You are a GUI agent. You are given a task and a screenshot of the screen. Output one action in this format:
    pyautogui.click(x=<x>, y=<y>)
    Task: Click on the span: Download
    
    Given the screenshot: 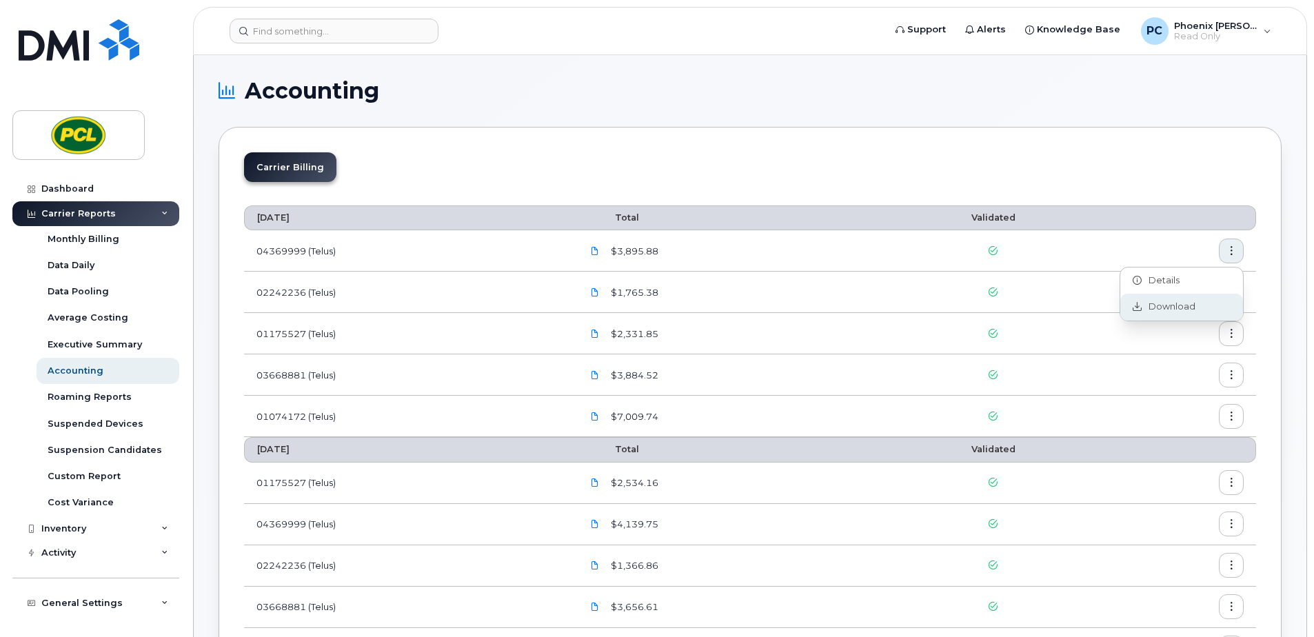 What is the action you would take?
    pyautogui.click(x=1168, y=307)
    